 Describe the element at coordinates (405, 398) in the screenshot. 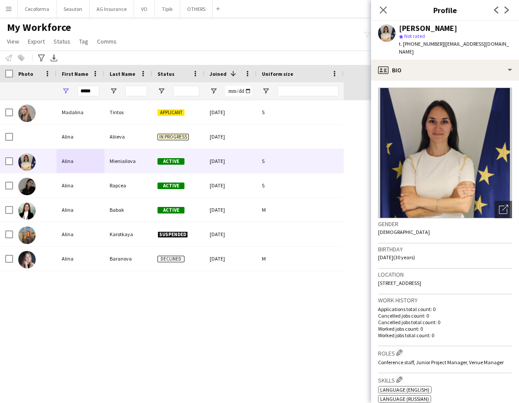

I see `span: Language (Russian)` at that location.